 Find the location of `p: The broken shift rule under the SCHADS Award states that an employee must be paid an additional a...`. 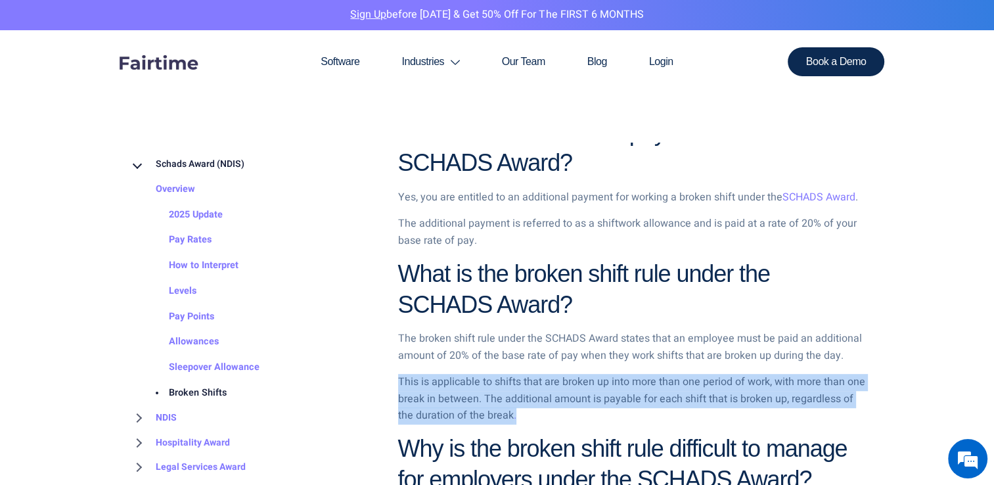

p: The broken shift rule under the SCHADS Award states that an employee must be paid an additional a... is located at coordinates (631, 347).